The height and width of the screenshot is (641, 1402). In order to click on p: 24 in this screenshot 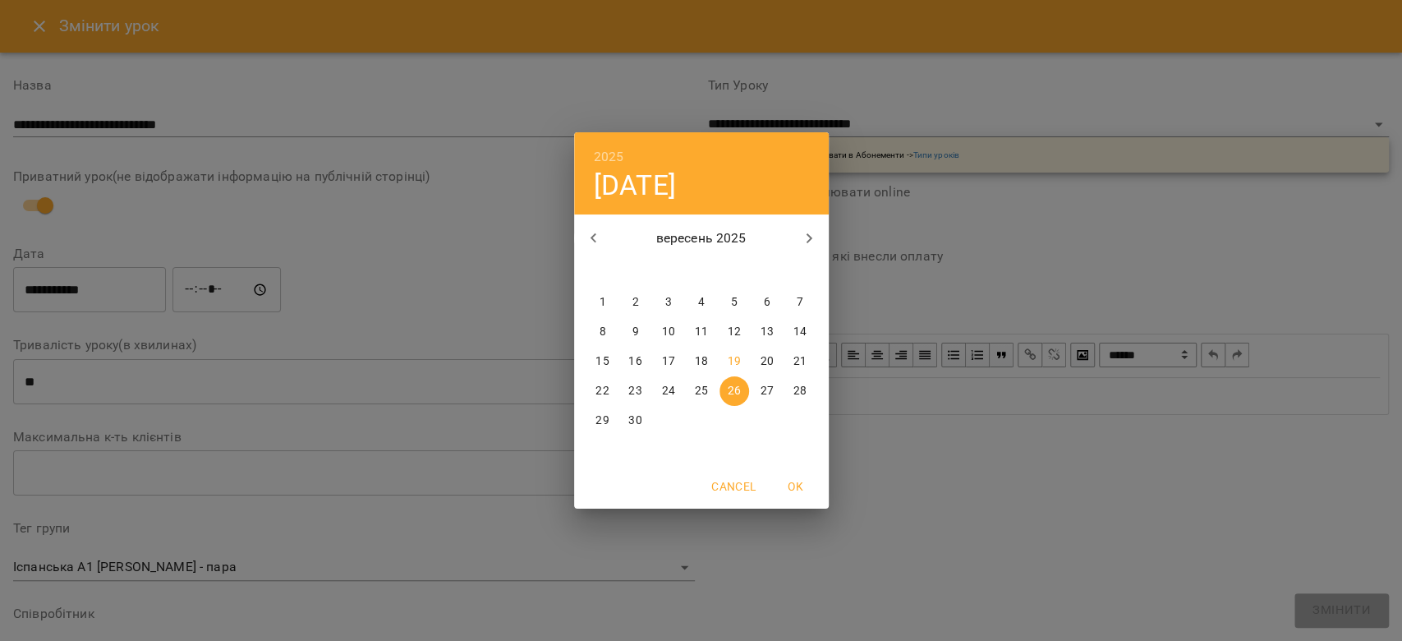, I will do `click(668, 391)`.